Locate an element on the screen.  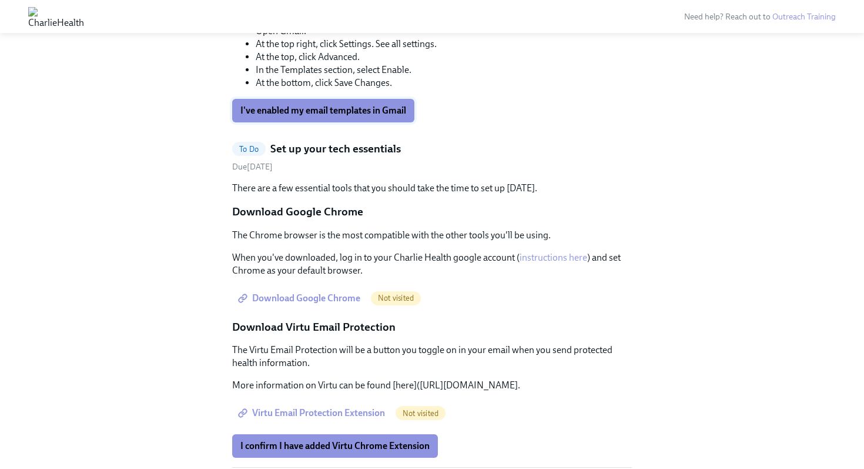
li: At the top right, click Settings. See all settings. is located at coordinates (444, 44).